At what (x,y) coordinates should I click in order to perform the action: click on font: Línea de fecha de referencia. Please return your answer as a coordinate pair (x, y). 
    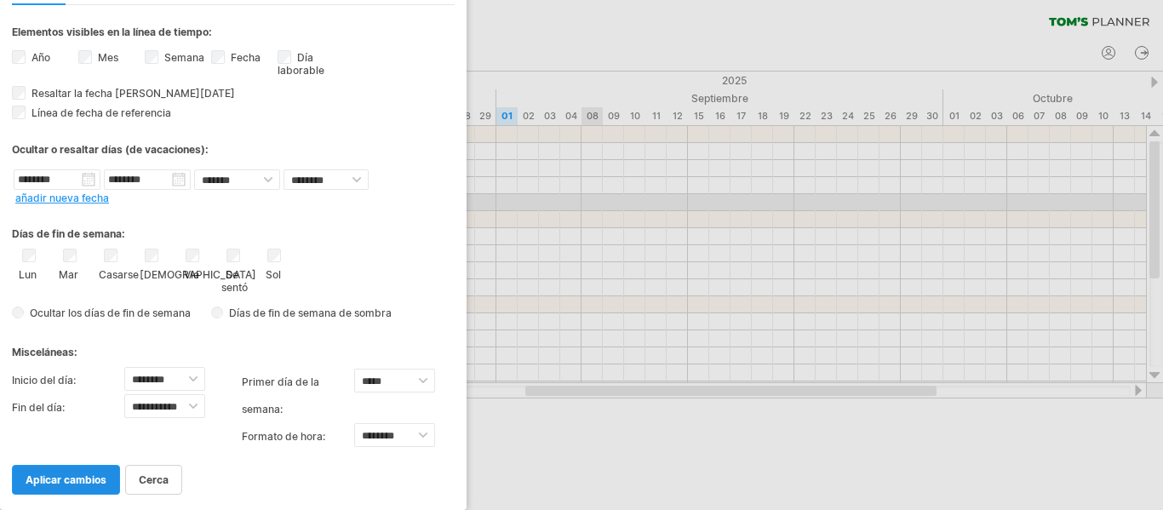
    Looking at the image, I should click on (101, 112).